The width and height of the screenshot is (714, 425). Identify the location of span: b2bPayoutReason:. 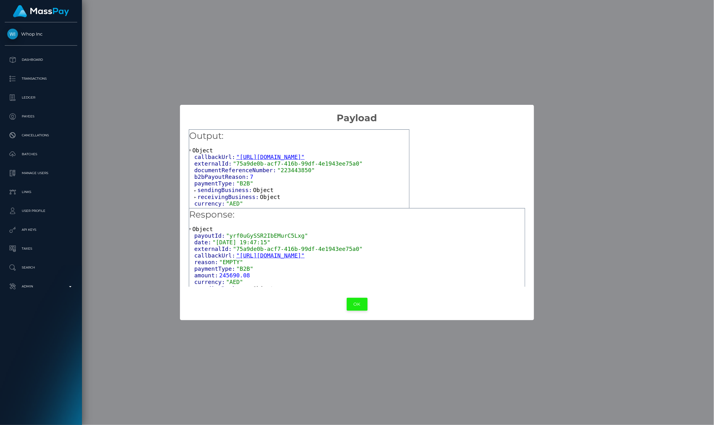
(222, 177).